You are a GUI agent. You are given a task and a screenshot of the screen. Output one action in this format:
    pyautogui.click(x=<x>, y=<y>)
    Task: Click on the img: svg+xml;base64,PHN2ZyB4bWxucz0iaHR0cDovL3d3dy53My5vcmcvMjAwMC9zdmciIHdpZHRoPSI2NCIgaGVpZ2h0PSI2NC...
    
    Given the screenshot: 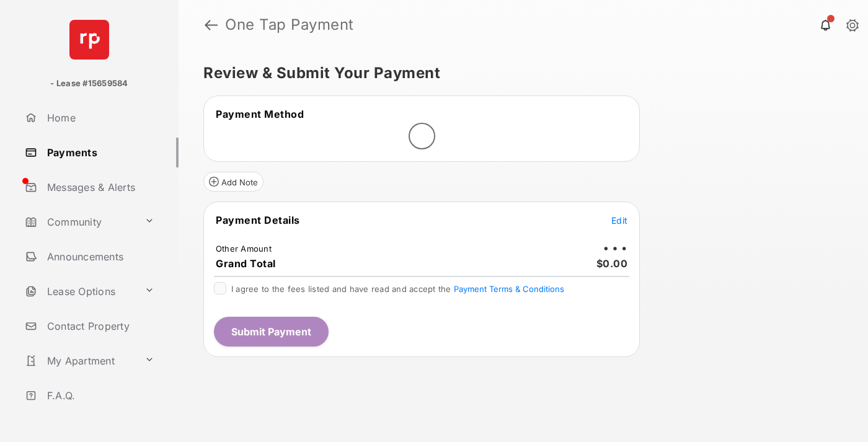 What is the action you would take?
    pyautogui.click(x=89, y=40)
    